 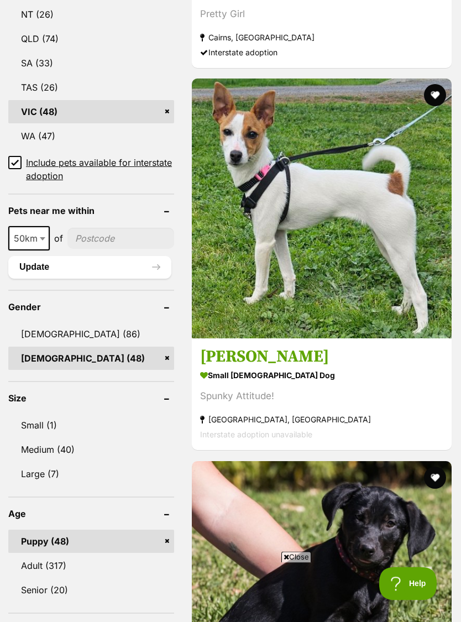 I want to click on a: SA (33), so click(x=91, y=63).